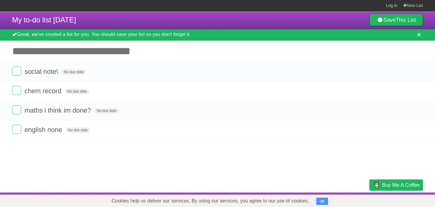 This screenshot has width=435, height=207. I want to click on a: Suggest a feature, so click(404, 199).